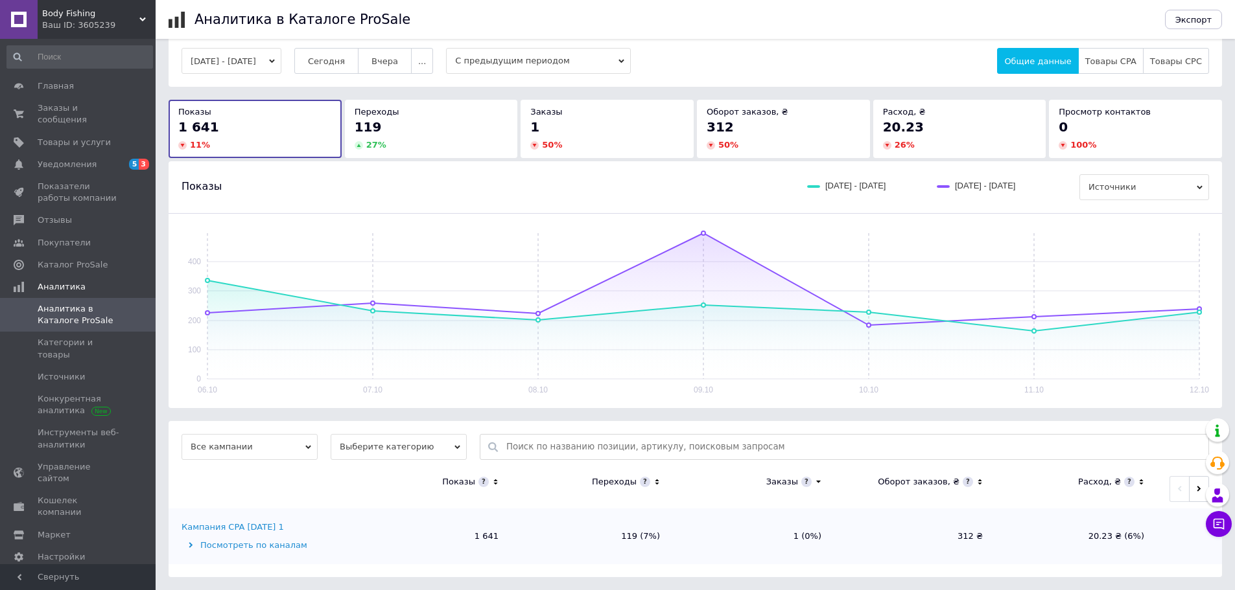 The height and width of the screenshot is (590, 1235). I want to click on span: 119, so click(368, 127).